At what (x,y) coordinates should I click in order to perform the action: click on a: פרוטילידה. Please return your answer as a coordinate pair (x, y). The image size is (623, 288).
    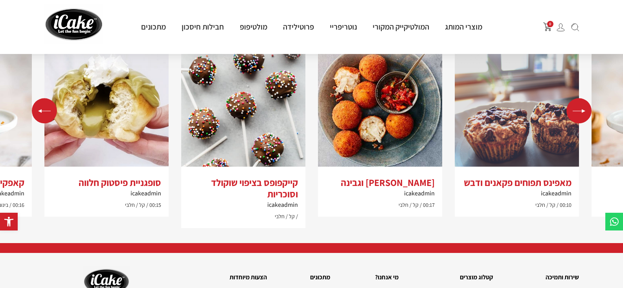
    Looking at the image, I should click on (299, 27).